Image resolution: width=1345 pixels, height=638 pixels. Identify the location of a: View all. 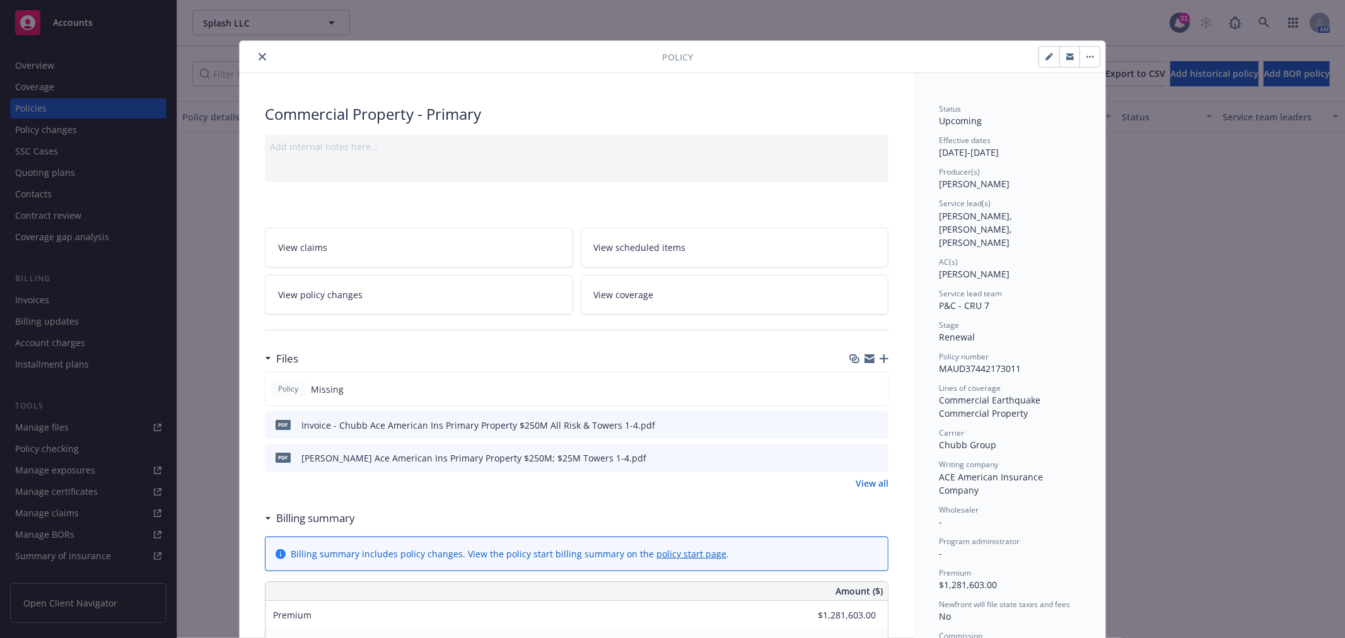
(872, 483).